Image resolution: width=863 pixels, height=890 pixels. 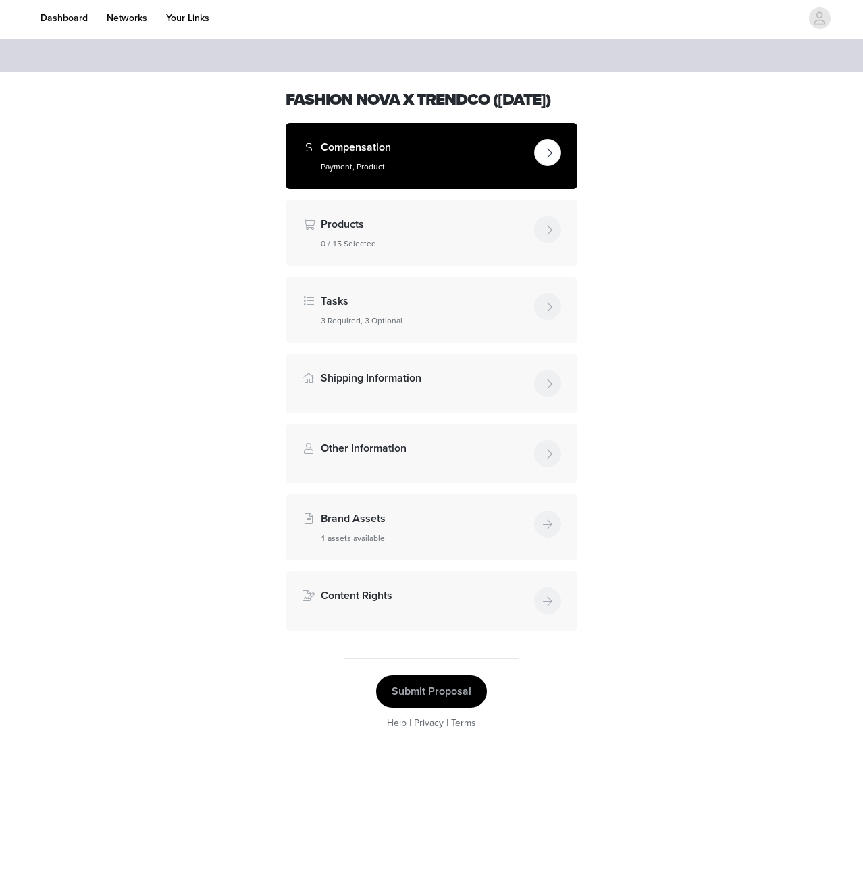 I want to click on a: Dashboard, so click(x=64, y=18).